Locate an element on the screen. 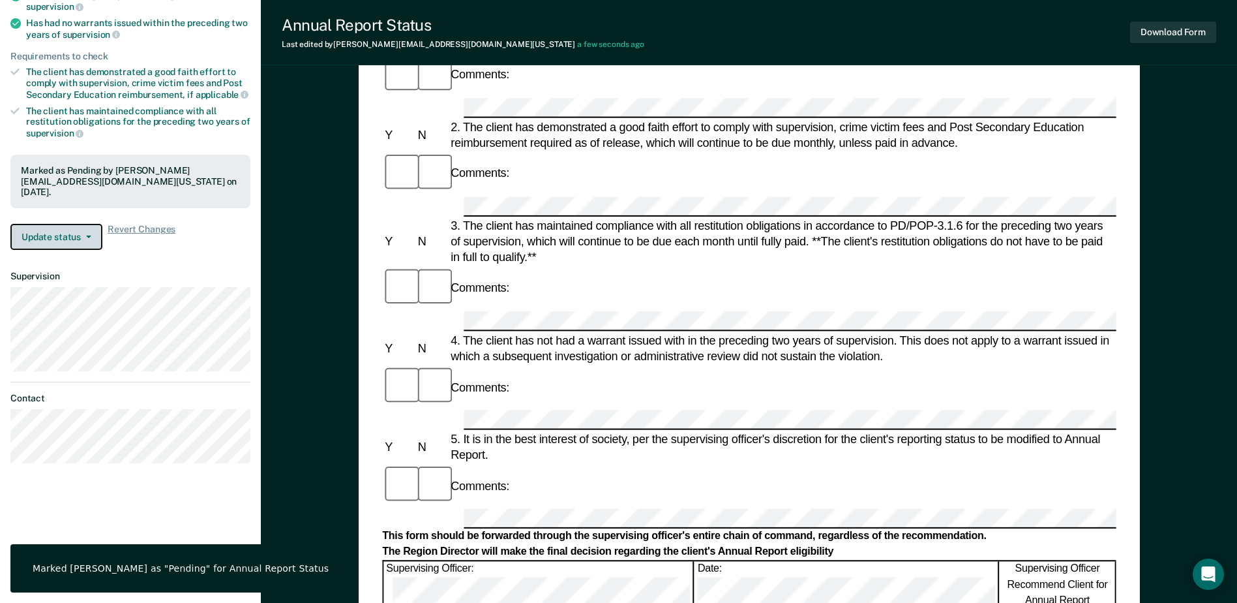 The width and height of the screenshot is (1237, 603). div: The Region Director will make the final decision regarding the client's Annual Report eligibility is located at coordinates (749, 552).